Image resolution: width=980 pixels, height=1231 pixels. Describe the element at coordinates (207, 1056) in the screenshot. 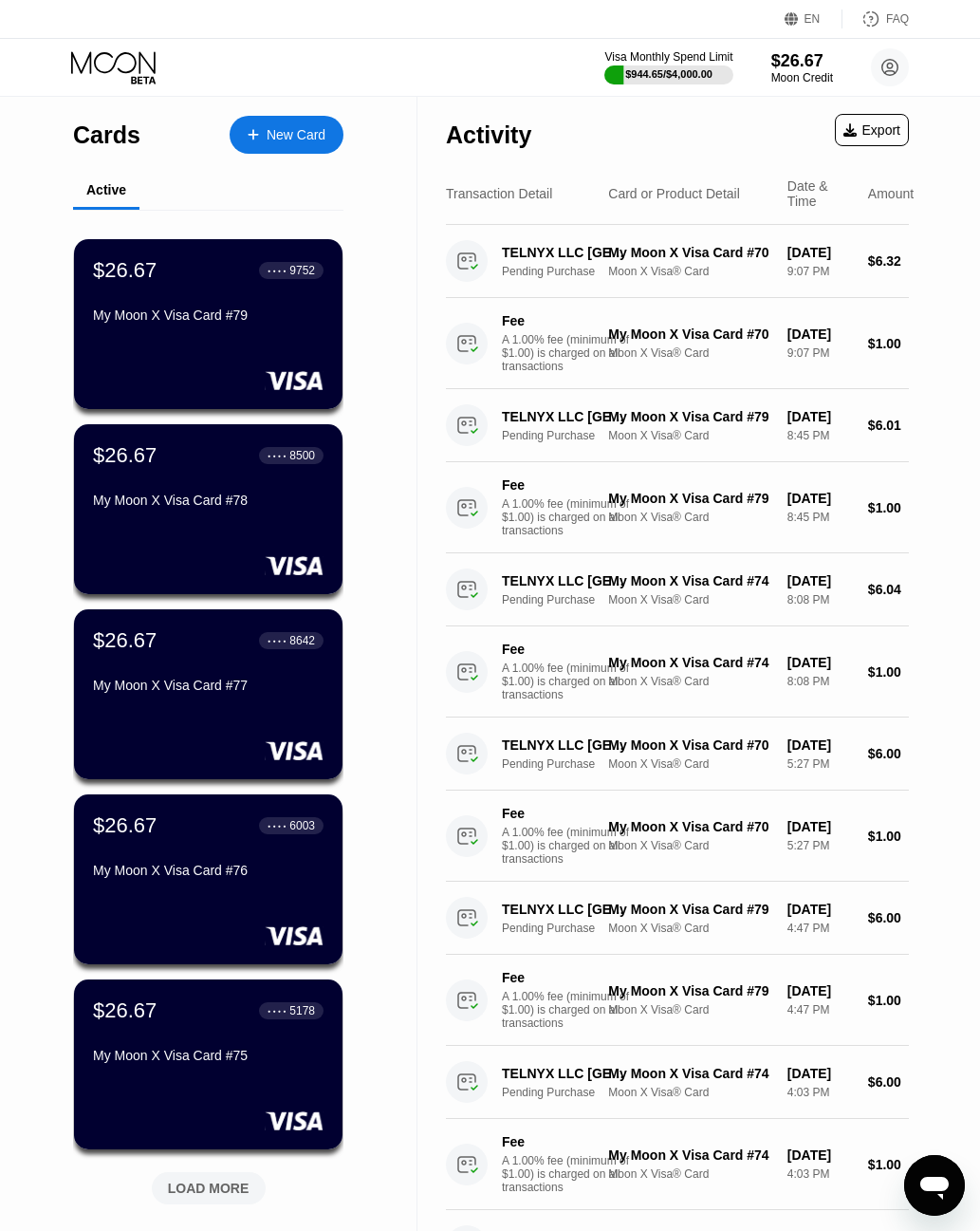

I see `div: My Moon X Visa Card #75` at that location.